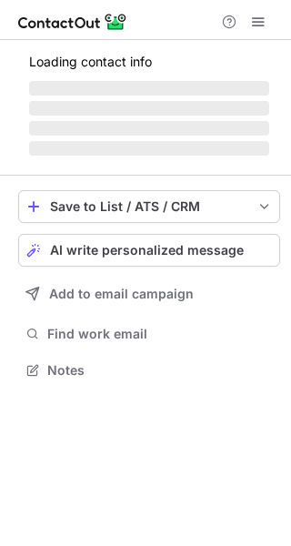  Describe the element at coordinates (149, 294) in the screenshot. I see `button: Add to email campaign` at that location.